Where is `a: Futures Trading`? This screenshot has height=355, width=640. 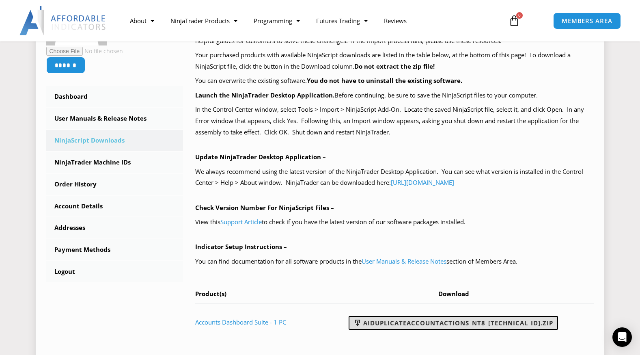
a: Futures Trading is located at coordinates (342, 21).